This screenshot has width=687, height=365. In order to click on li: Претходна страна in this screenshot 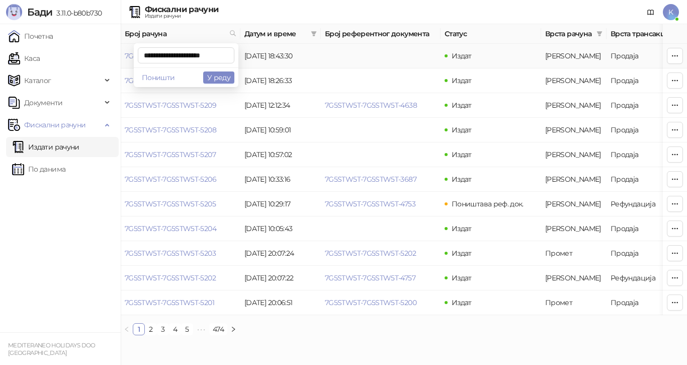, I will do `click(127, 329)`.